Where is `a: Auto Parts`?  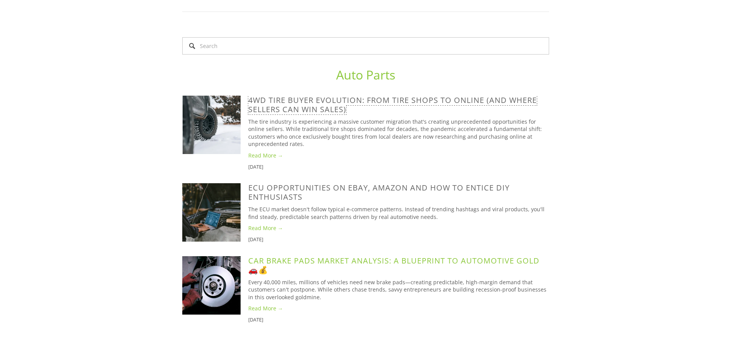
a: Auto Parts is located at coordinates (366, 74).